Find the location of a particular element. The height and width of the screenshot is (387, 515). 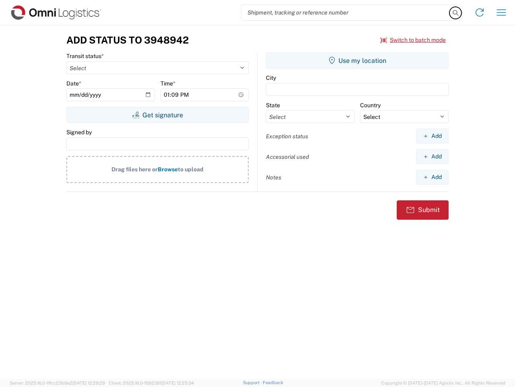

button: Switch to batch mode is located at coordinates (413, 40).